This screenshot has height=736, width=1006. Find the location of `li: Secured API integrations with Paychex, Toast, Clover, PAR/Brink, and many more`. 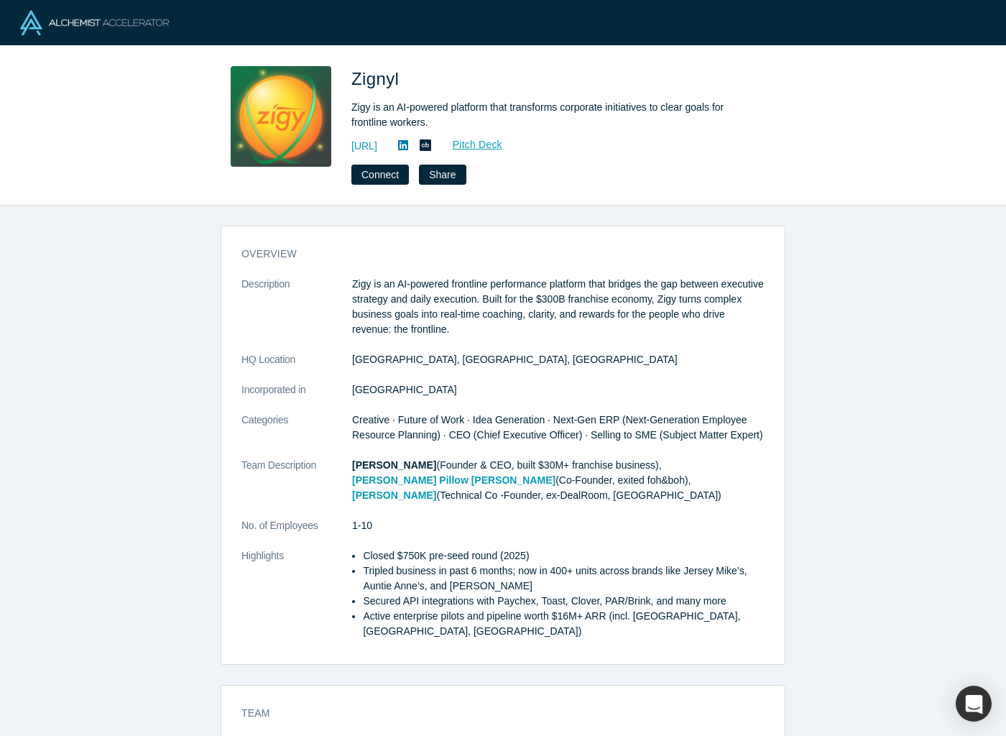

li: Secured API integrations with Paychex, Toast, Clover, PAR/Brink, and many more is located at coordinates (563, 601).